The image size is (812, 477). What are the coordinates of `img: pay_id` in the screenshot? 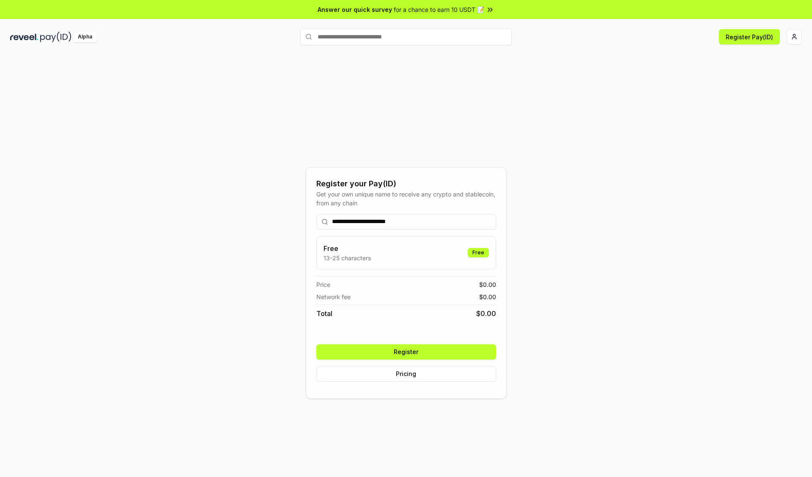 It's located at (56, 37).